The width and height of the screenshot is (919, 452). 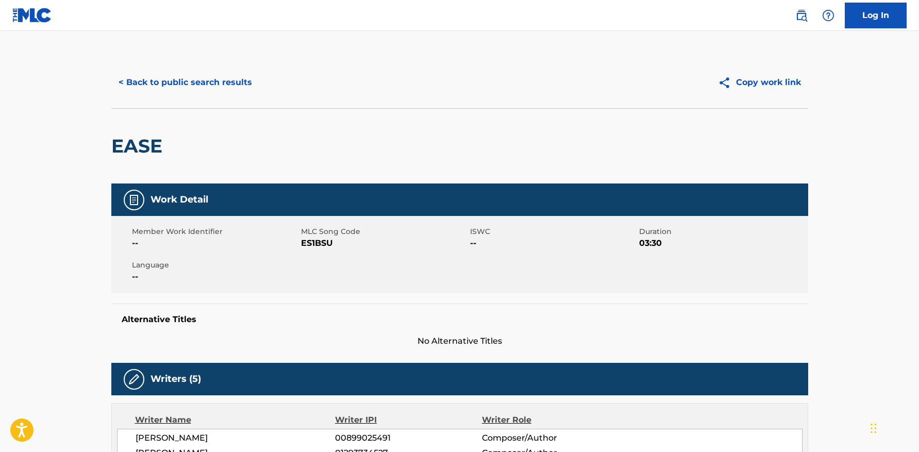 I want to click on img: Writers, so click(x=134, y=379).